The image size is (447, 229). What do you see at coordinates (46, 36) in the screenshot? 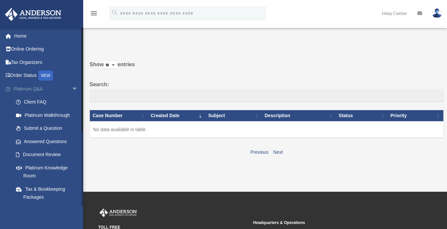
I see `a: Home` at bounding box center [46, 36].